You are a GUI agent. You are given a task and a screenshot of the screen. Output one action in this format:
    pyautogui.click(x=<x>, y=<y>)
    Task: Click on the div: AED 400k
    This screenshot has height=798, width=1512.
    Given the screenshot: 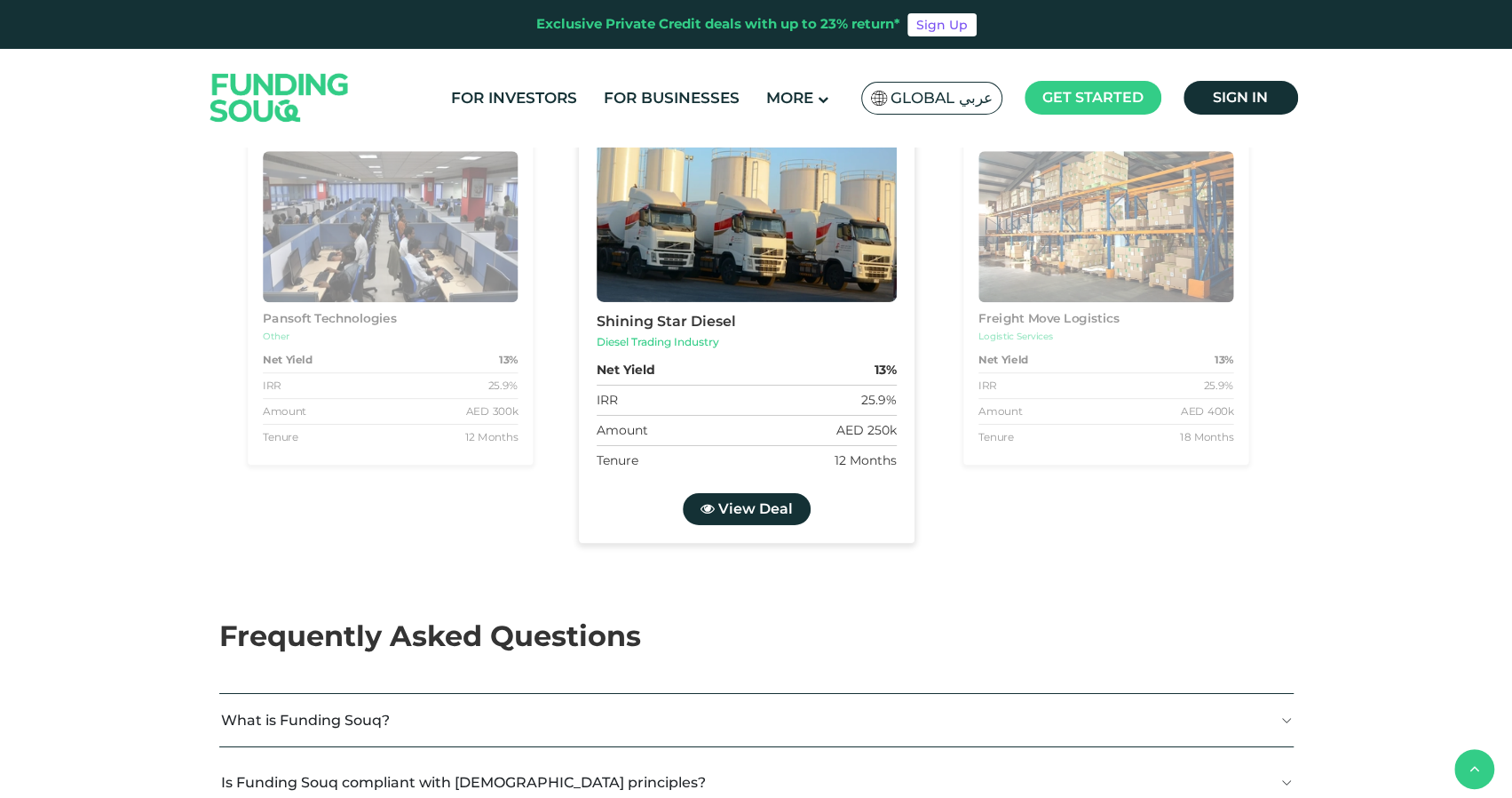 What is the action you would take?
    pyautogui.click(x=1208, y=412)
    